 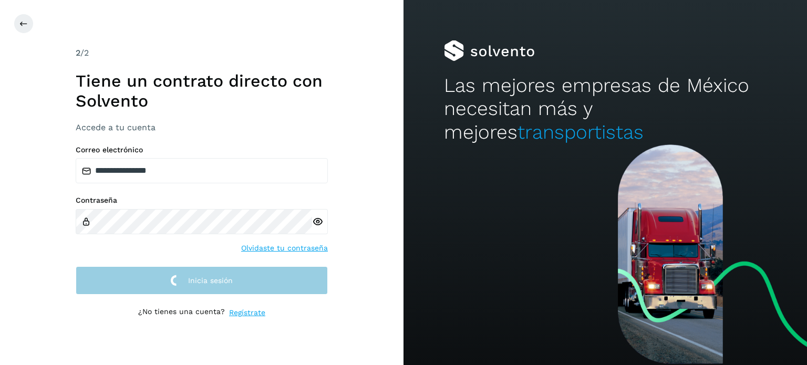 What do you see at coordinates (202, 127) in the screenshot?
I see `h3: Accede a tu cuenta` at bounding box center [202, 127].